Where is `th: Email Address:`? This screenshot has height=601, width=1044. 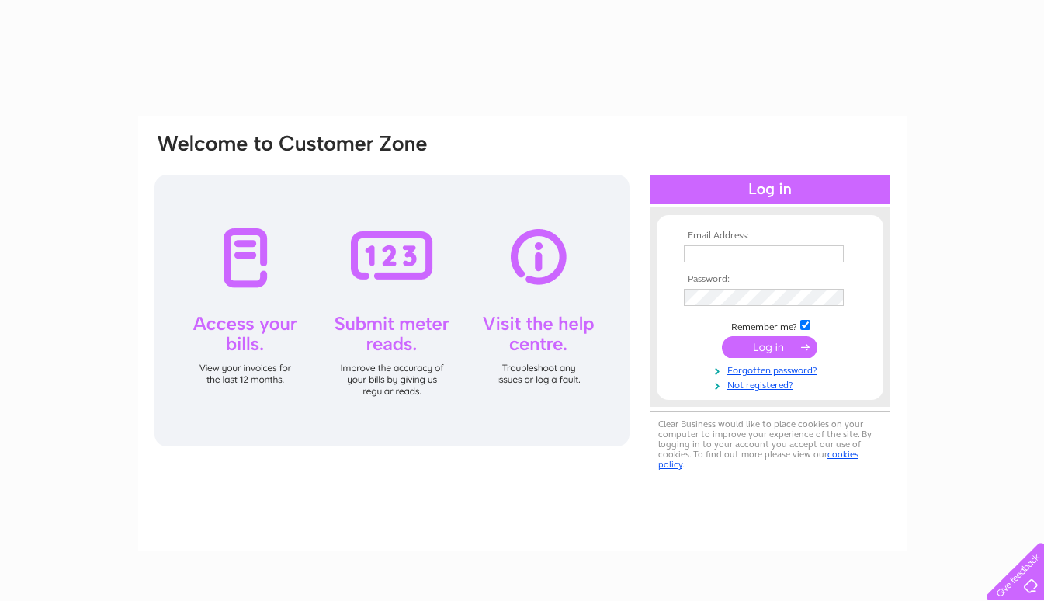 th: Email Address: is located at coordinates (770, 236).